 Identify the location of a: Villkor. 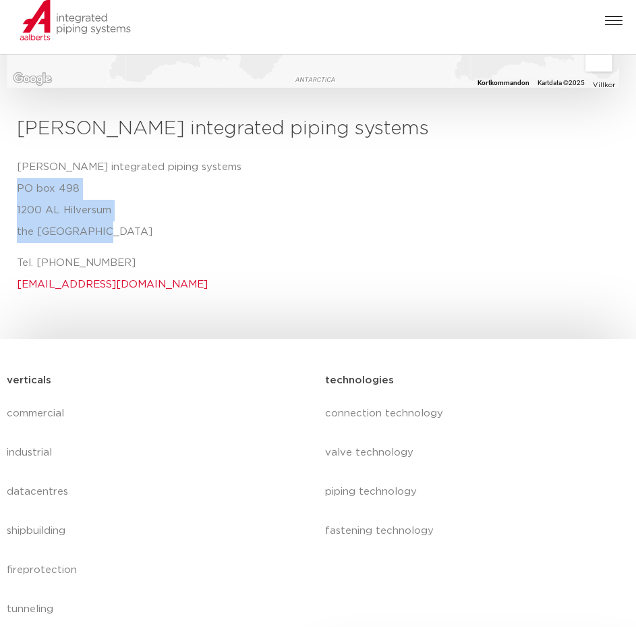
(604, 85).